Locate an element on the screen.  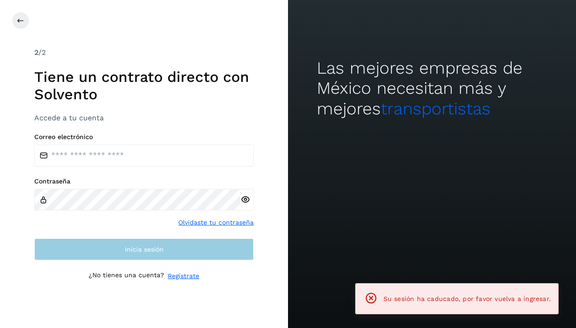
h3: Accede a tu cuenta is located at coordinates (144, 117).